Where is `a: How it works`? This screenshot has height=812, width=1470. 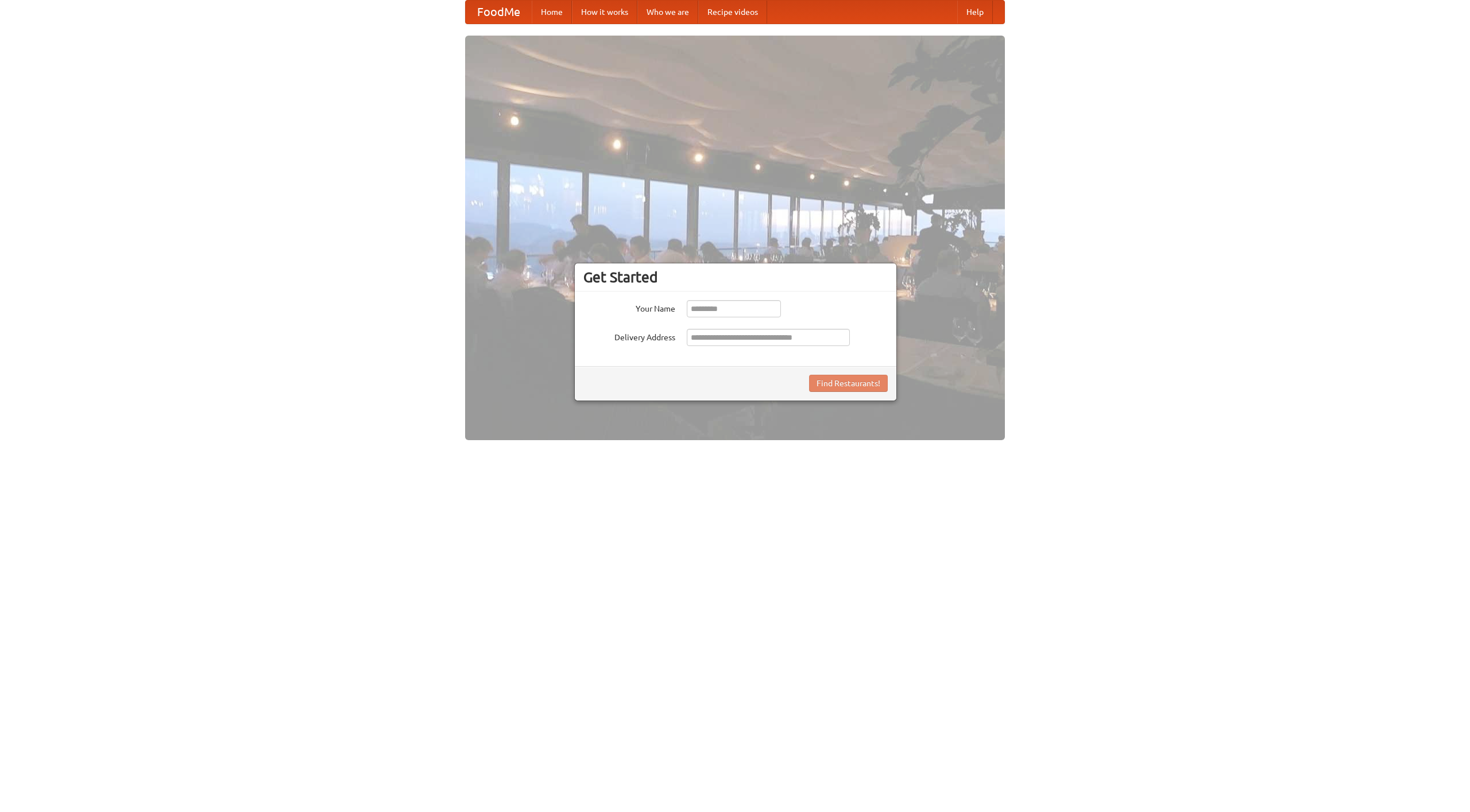
a: How it works is located at coordinates (604, 12).